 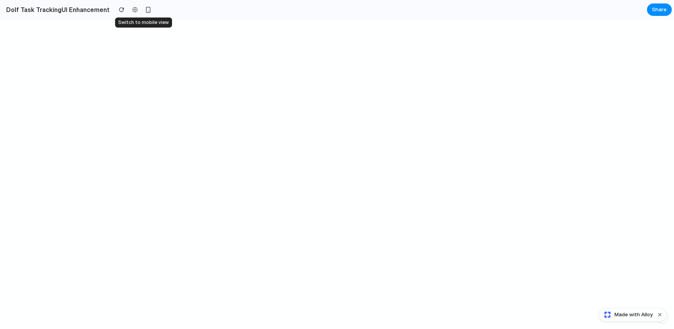 What do you see at coordinates (143, 22) in the screenshot?
I see `div: Switch to mobile view` at bounding box center [143, 22].